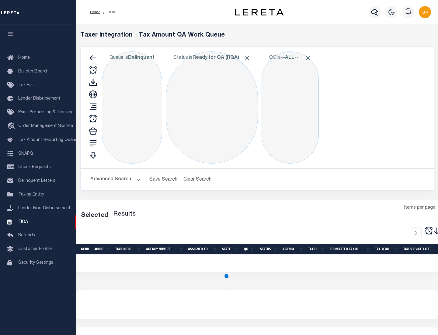 The width and height of the screenshot is (438, 335). What do you see at coordinates (102, 249) in the screenshot?
I see `th: JobID` at bounding box center [102, 249].